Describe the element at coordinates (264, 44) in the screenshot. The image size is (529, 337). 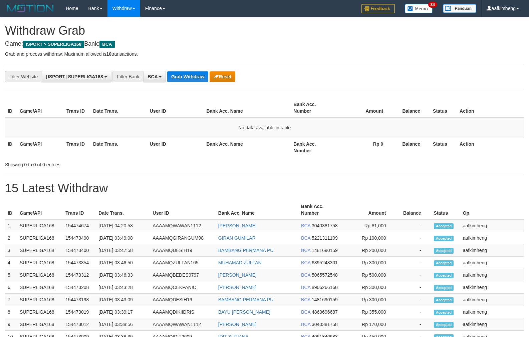
I see `h4: Game: Bank:` at that location.